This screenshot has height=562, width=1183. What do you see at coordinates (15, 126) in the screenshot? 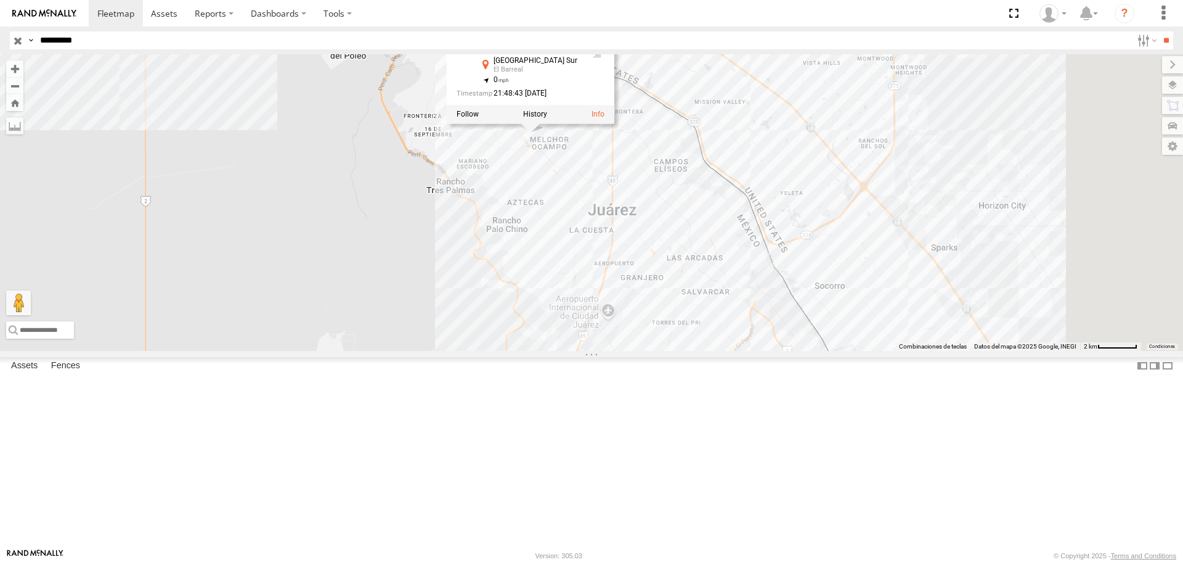
I see `label: Measure` at bounding box center [15, 126].